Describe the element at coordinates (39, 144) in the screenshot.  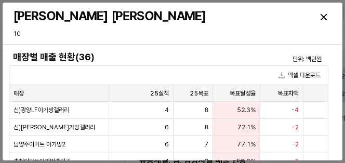
I see `span: 남양주이마트 아가방2` at that location.